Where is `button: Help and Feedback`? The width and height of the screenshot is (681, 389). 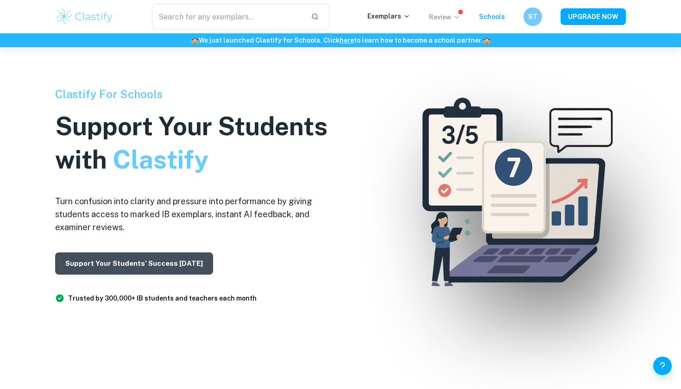 button: Help and Feedback is located at coordinates (662, 366).